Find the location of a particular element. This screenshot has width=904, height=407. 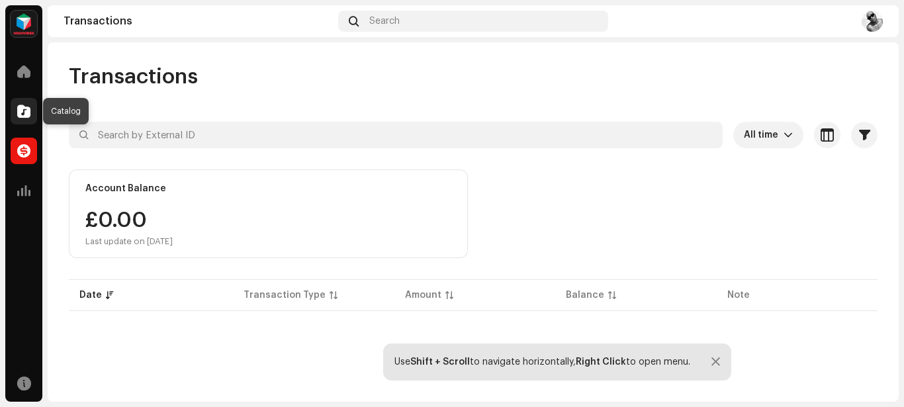

span: All time is located at coordinates (764, 135).